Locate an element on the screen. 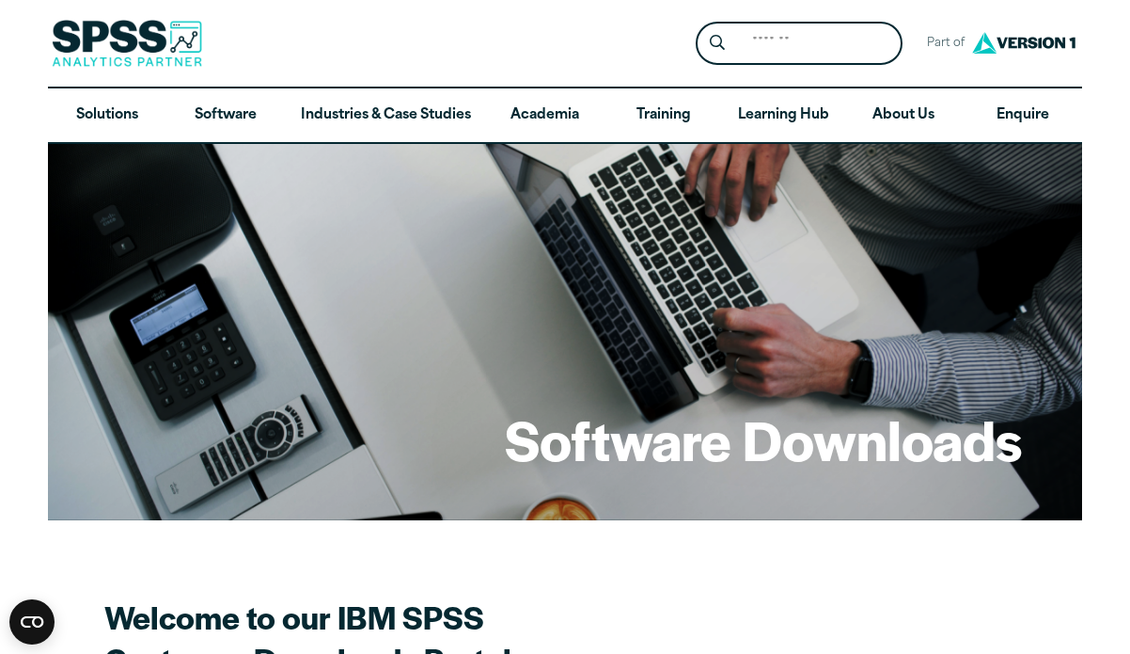  svg: Search magnifying glass icon is located at coordinates (717, 42).